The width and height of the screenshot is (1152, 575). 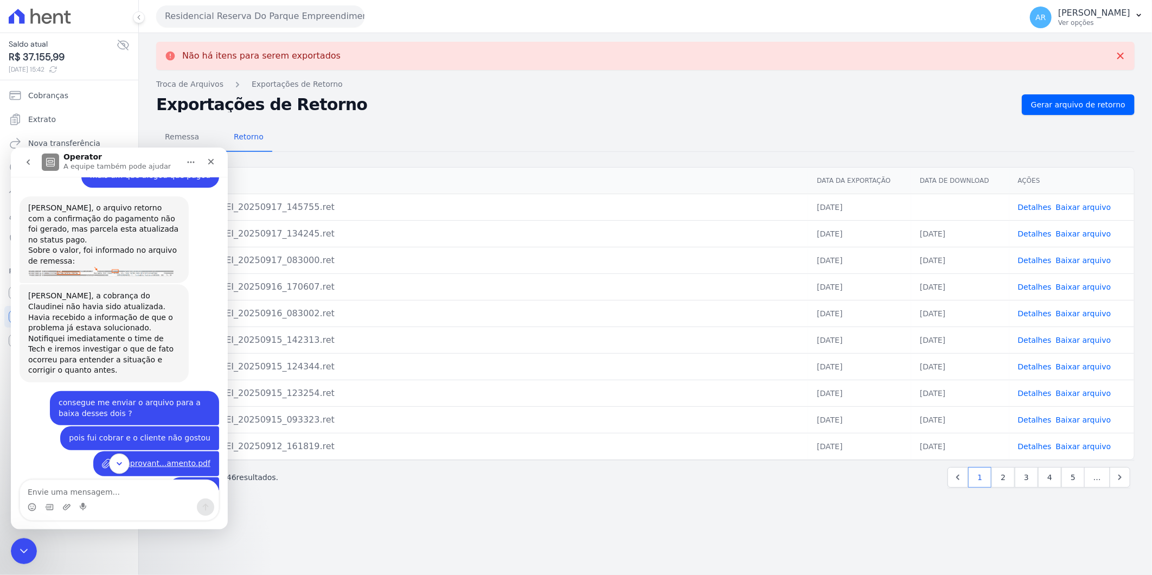 I want to click on textarea: Envie uma mensagem..., so click(x=108, y=342).